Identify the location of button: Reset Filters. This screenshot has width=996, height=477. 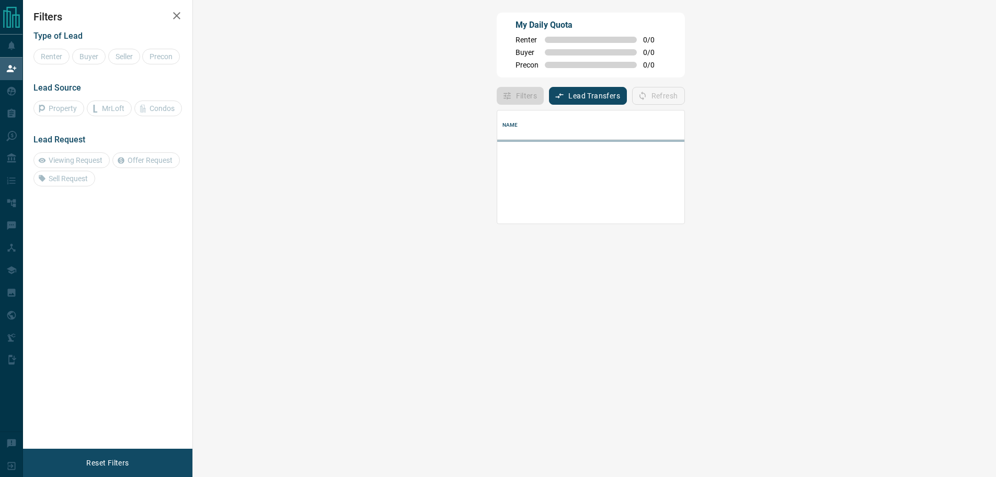
(107, 462).